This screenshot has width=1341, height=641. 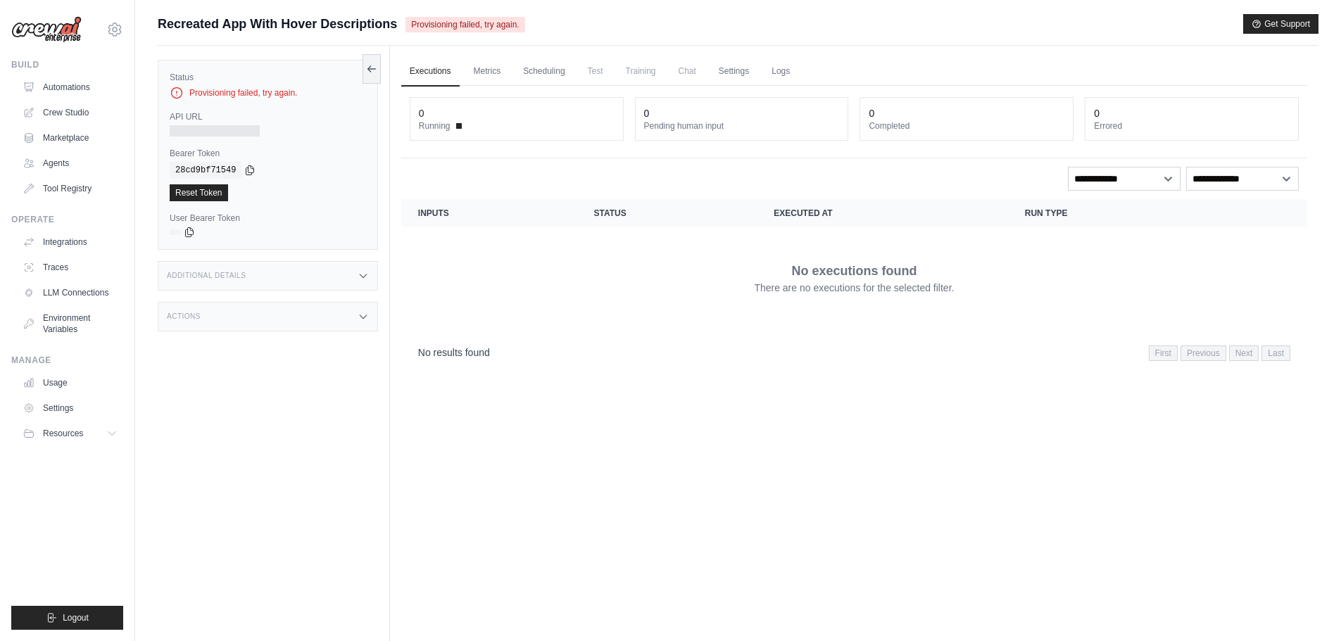 What do you see at coordinates (434, 126) in the screenshot?
I see `span: Running` at bounding box center [434, 126].